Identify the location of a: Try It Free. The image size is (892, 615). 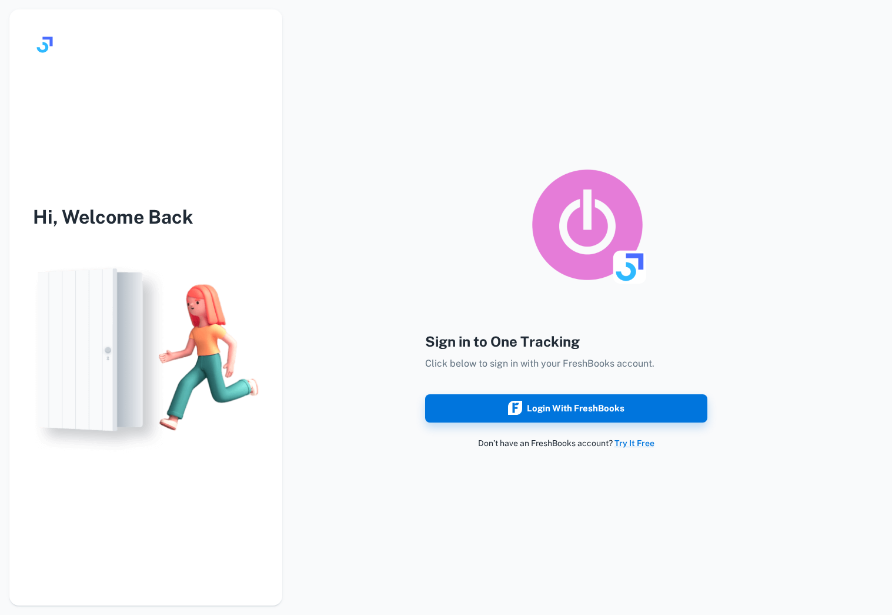
(635, 443).